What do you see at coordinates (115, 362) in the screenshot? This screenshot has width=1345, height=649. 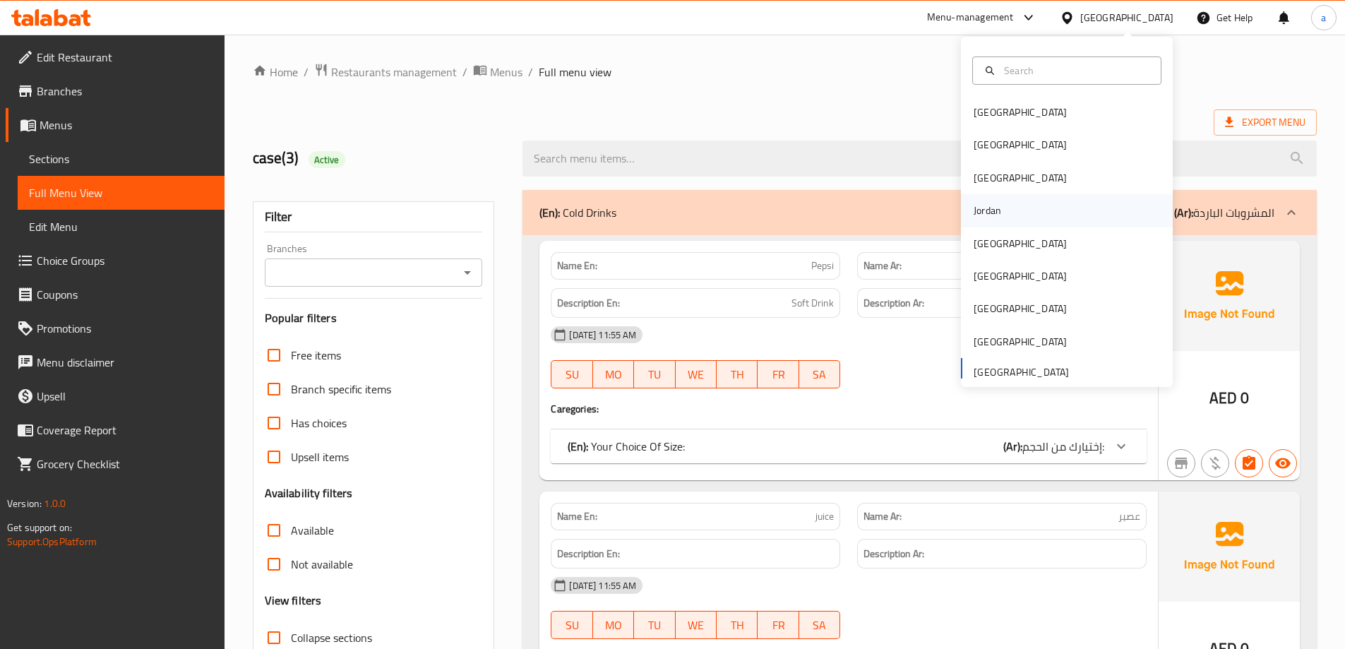 I see `a: Menu disclaimer` at bounding box center [115, 362].